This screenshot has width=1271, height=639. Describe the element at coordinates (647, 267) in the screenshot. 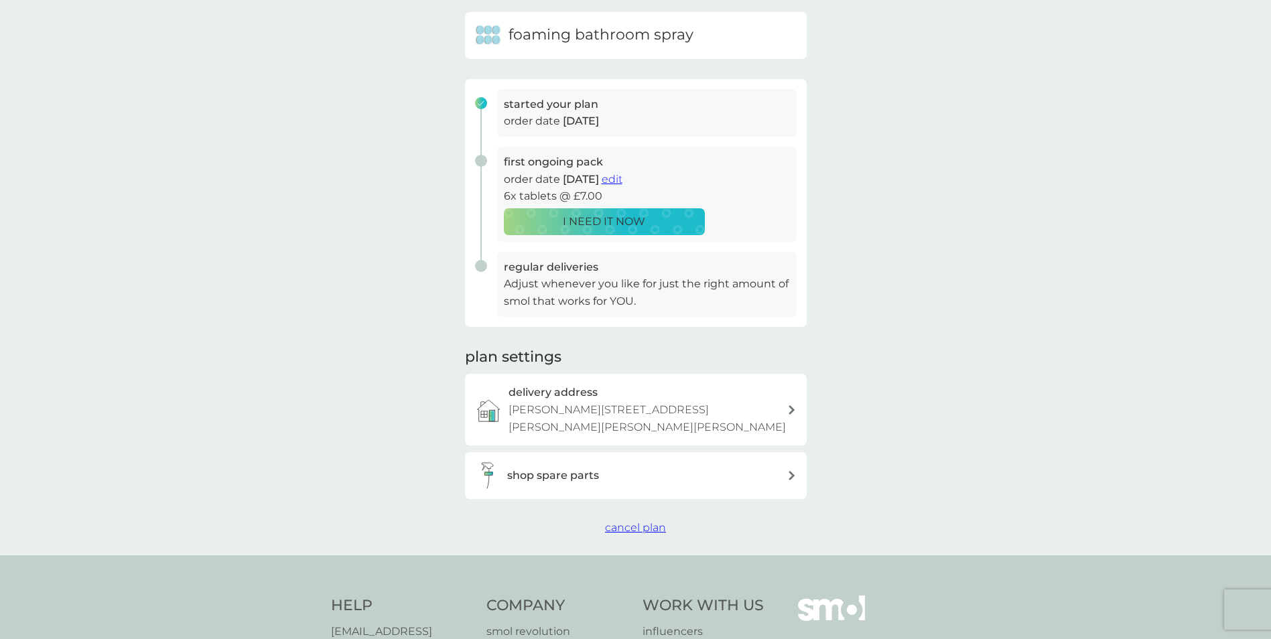

I see `h3: regular deliveries` at that location.